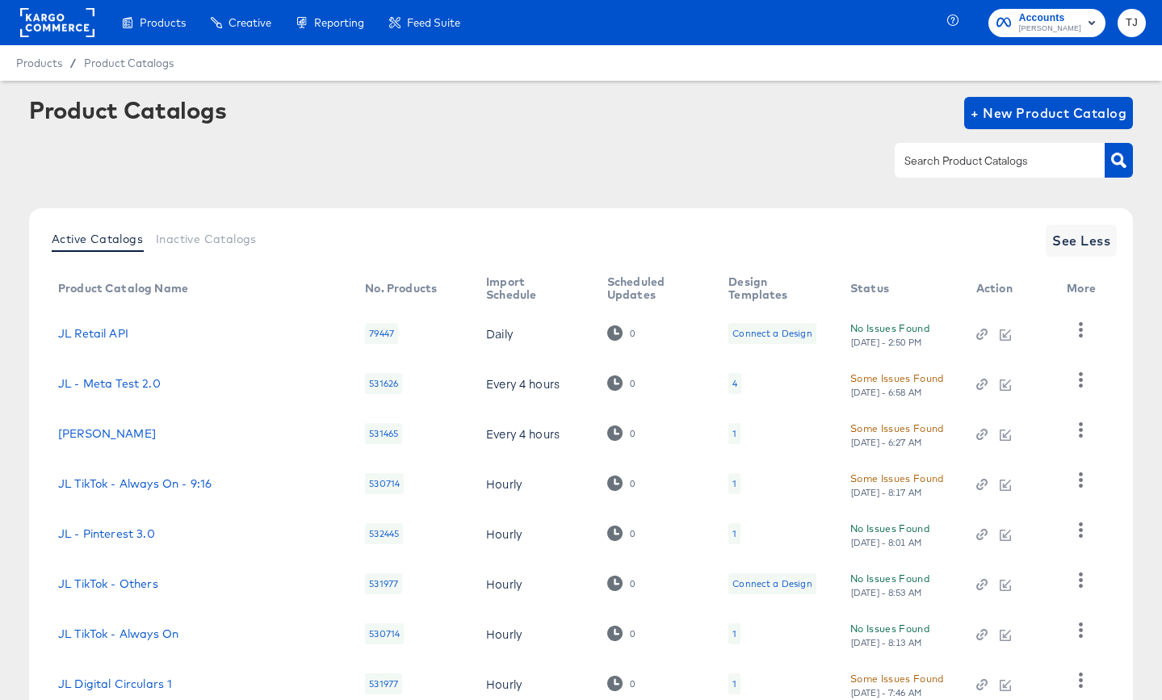  Describe the element at coordinates (735, 384) in the screenshot. I see `div: 4` at that location.